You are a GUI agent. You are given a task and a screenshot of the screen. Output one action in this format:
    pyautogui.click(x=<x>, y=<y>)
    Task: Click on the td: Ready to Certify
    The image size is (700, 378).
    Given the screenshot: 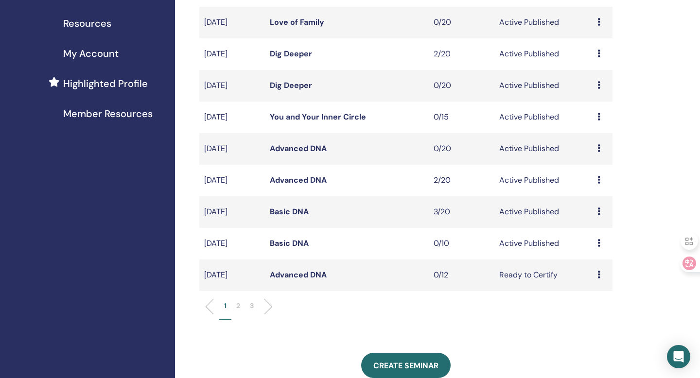 What is the action you would take?
    pyautogui.click(x=544, y=275)
    